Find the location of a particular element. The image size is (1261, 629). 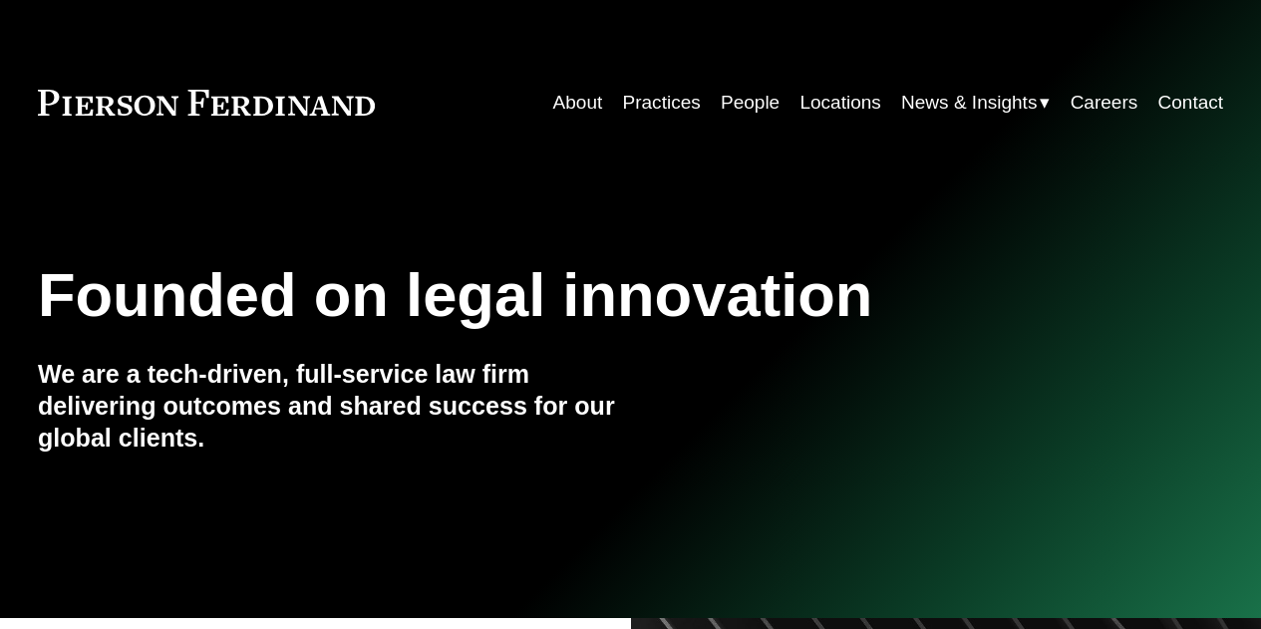

h1: Founded on legal innovation is located at coordinates (531, 295).